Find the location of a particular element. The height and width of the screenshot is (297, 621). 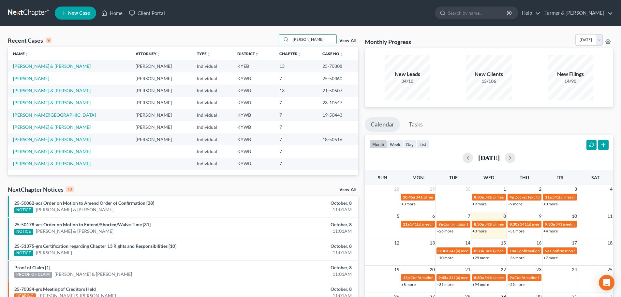

span: 4a is located at coordinates (511, 197).